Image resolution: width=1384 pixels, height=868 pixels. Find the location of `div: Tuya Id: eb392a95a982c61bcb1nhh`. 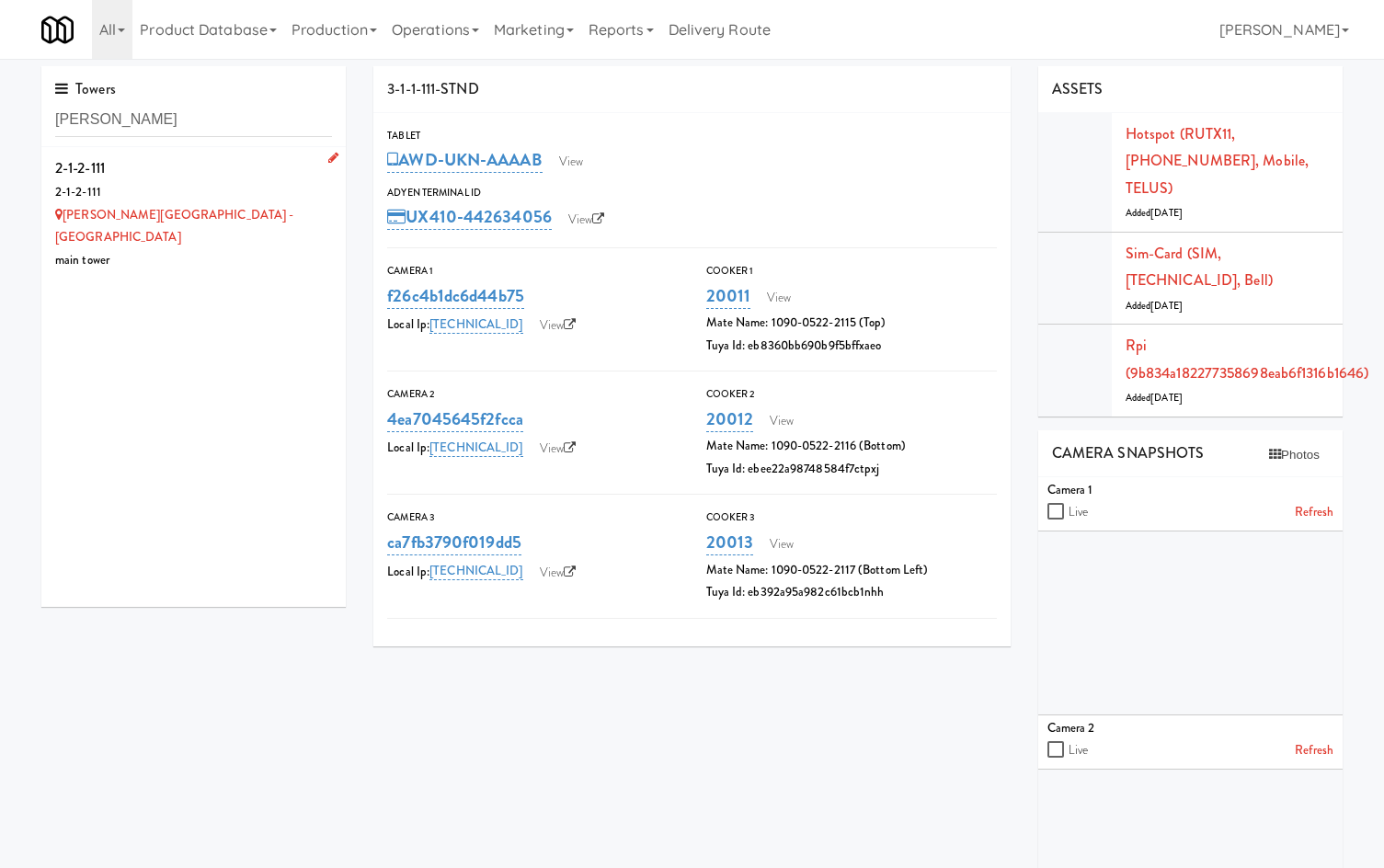

div: Tuya Id: eb392a95a982c61bcb1nhh is located at coordinates (852, 592).